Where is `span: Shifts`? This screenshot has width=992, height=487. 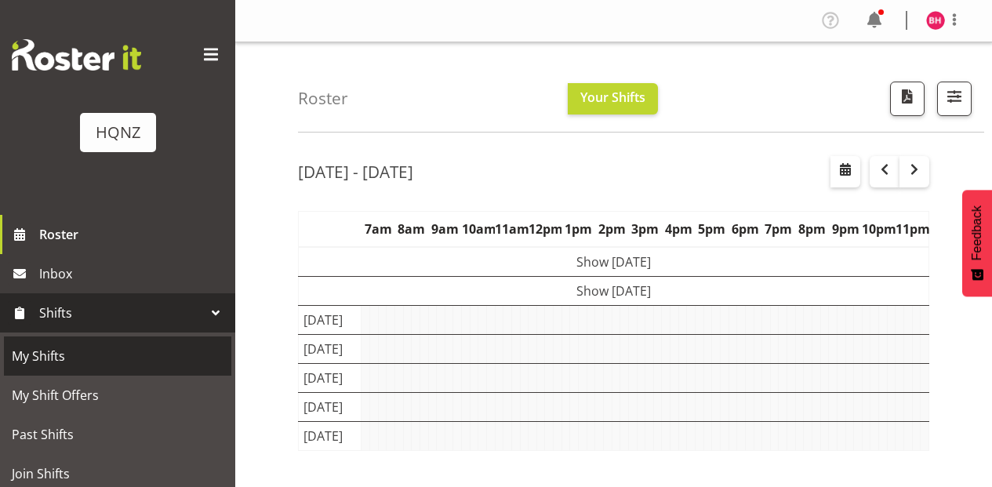 span: Shifts is located at coordinates (122, 313).